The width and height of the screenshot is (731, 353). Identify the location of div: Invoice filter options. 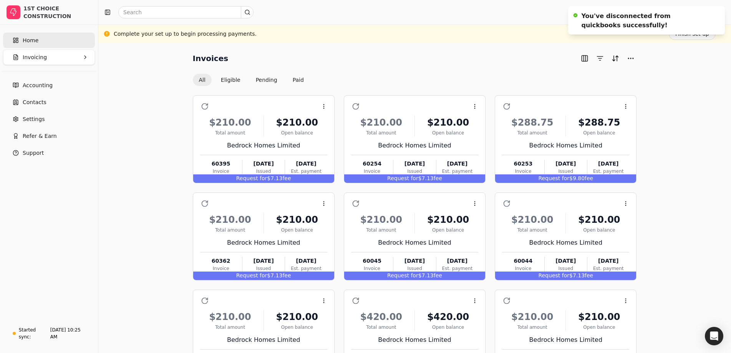
(251, 80).